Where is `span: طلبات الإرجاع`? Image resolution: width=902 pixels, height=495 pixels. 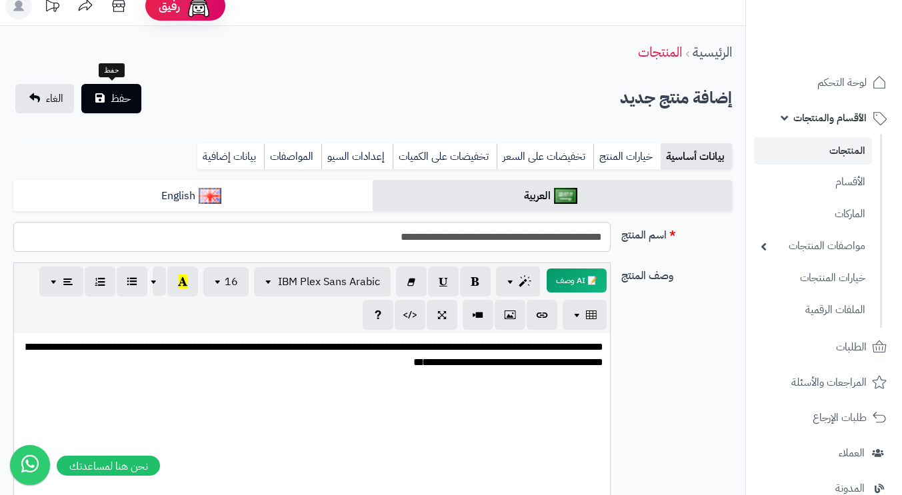 span: طلبات الإرجاع is located at coordinates (839, 418).